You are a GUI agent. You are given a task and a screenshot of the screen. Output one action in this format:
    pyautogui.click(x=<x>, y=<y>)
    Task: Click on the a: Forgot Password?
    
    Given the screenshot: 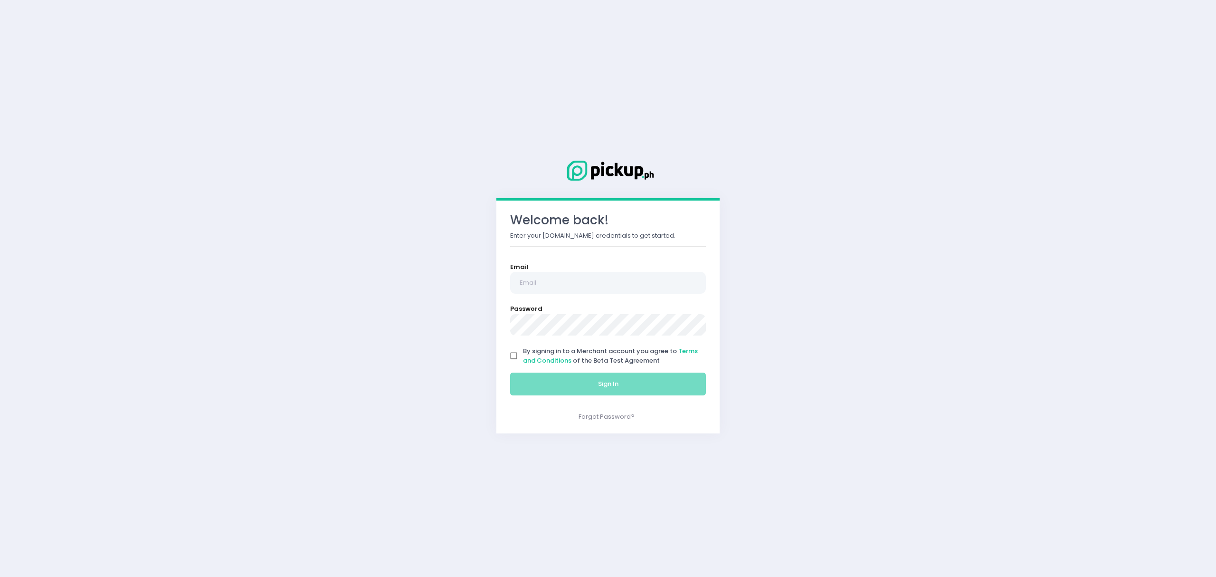 What is the action you would take?
    pyautogui.click(x=606, y=416)
    